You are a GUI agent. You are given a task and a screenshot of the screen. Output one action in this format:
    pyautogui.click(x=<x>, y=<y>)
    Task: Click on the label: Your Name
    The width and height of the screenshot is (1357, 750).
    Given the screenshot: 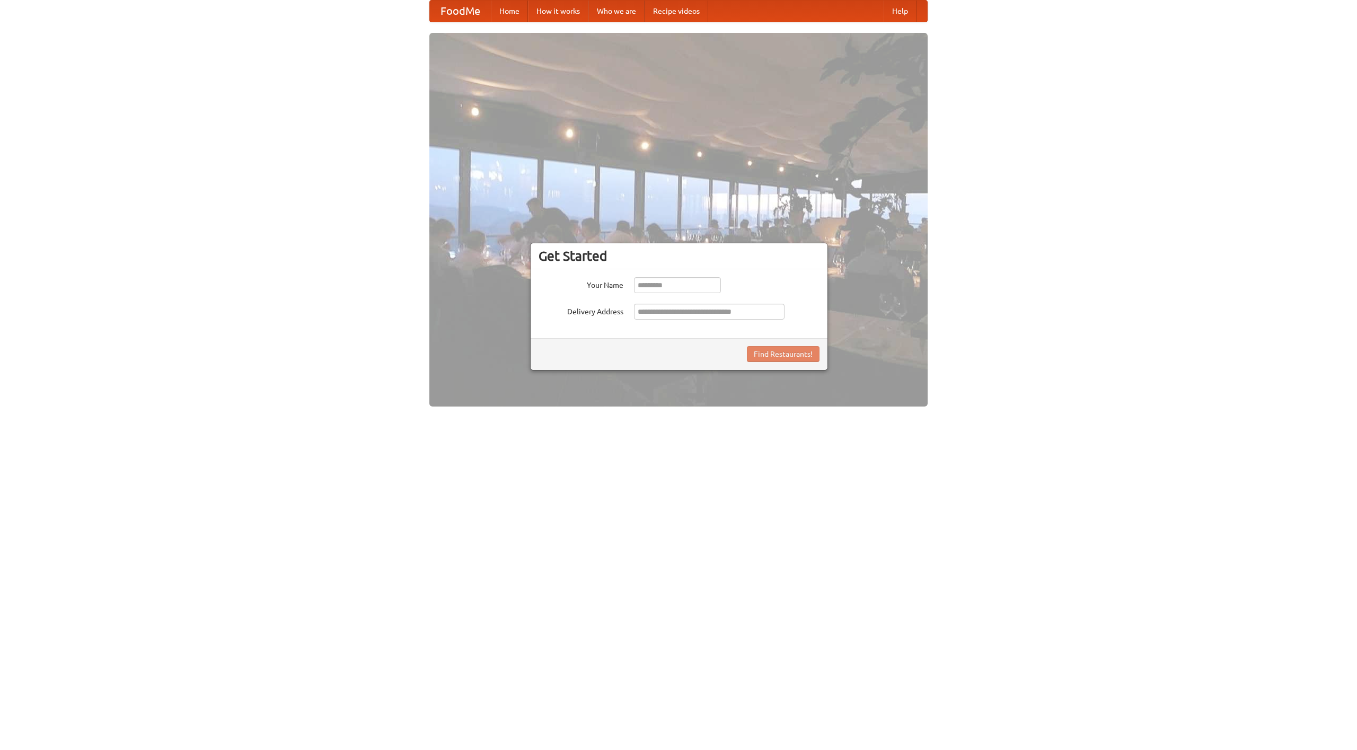 What is the action you would take?
    pyautogui.click(x=581, y=284)
    